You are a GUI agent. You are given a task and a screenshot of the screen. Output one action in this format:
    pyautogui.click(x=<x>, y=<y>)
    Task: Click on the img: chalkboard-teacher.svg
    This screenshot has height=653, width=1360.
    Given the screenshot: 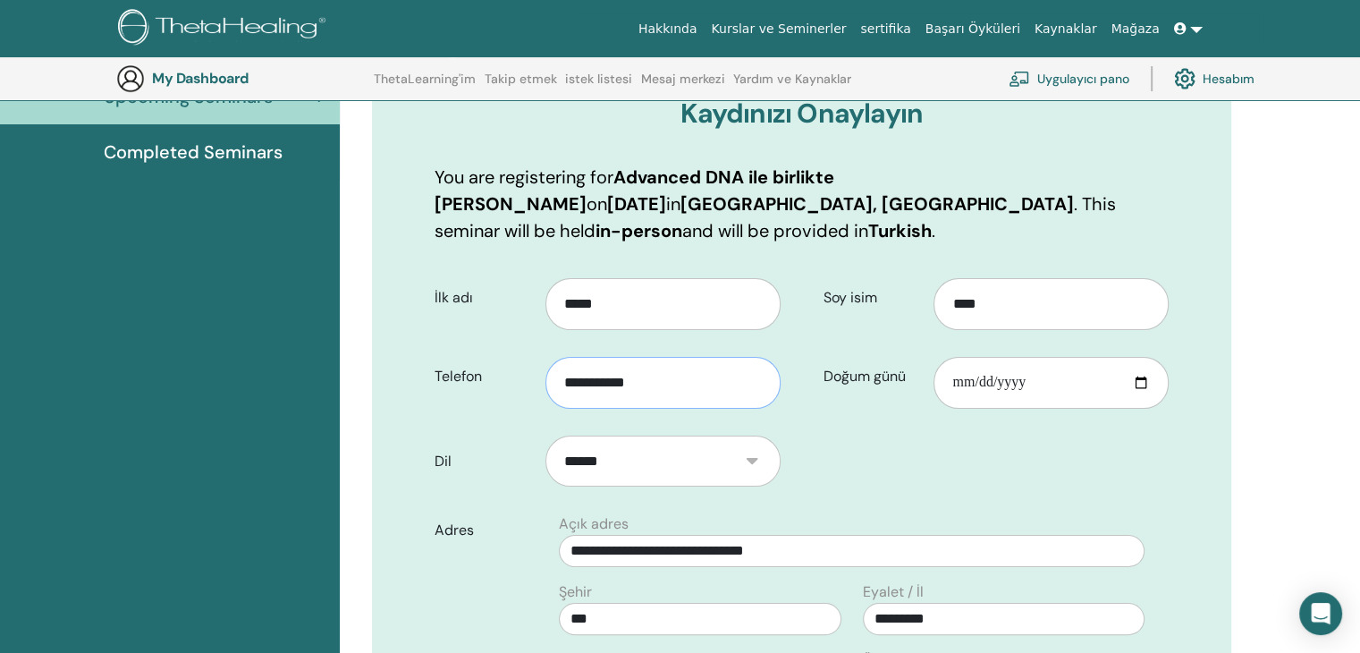 What is the action you would take?
    pyautogui.click(x=1020, y=79)
    